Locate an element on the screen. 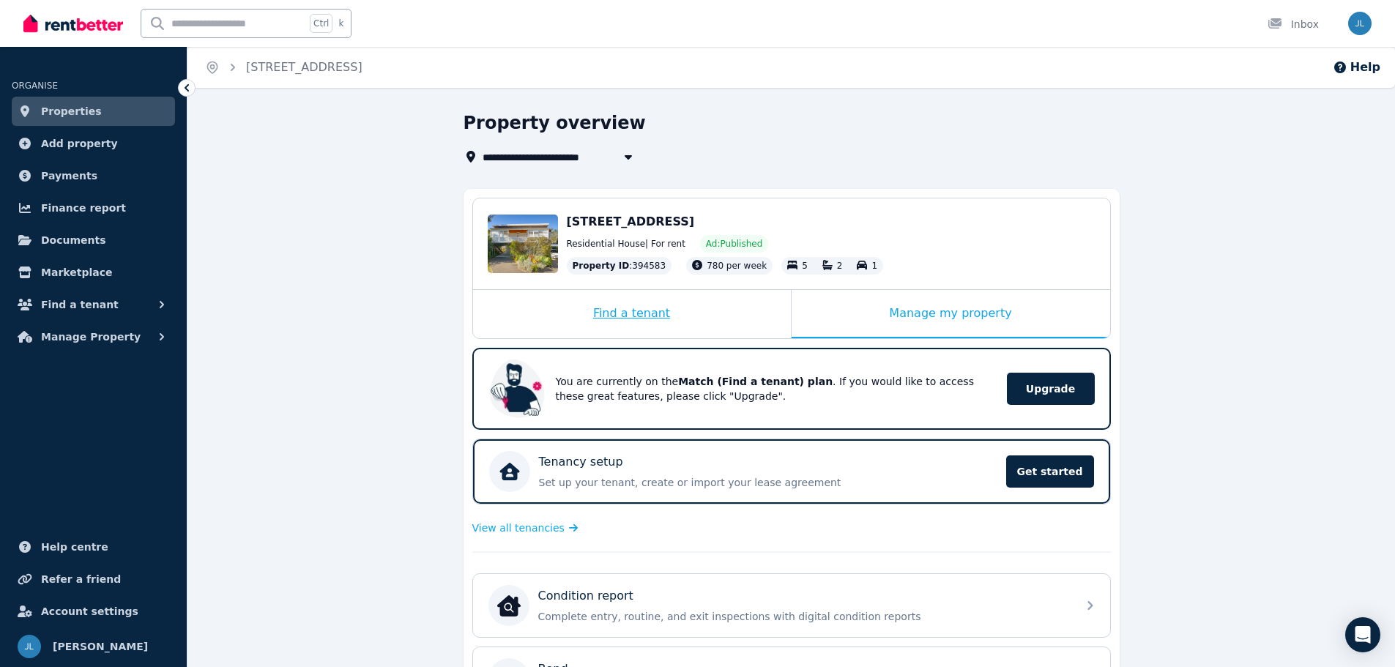 The width and height of the screenshot is (1395, 667). a: Marketplace is located at coordinates (93, 272).